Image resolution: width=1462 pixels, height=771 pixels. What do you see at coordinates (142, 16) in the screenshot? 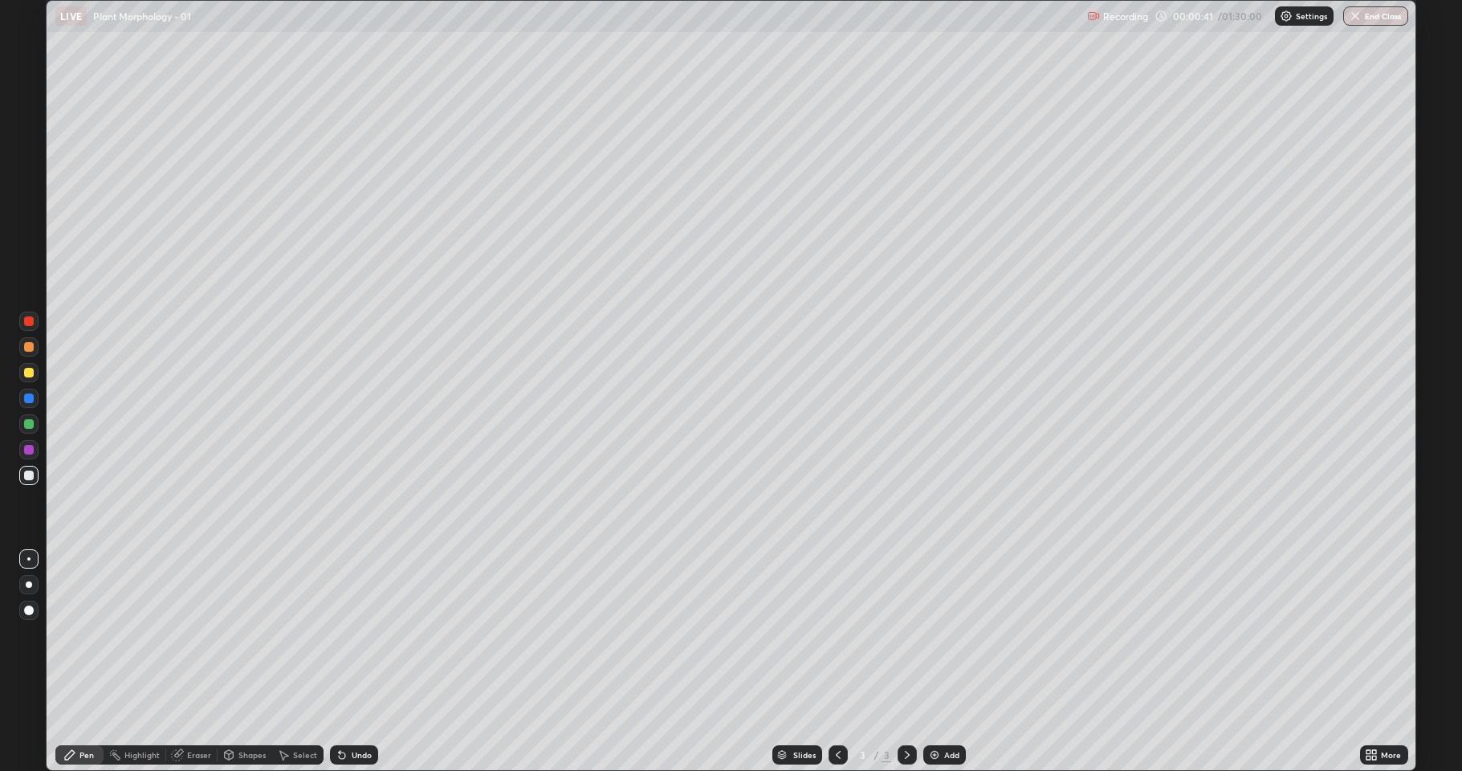
I see `p: Plant Morphology - 01` at bounding box center [142, 16].